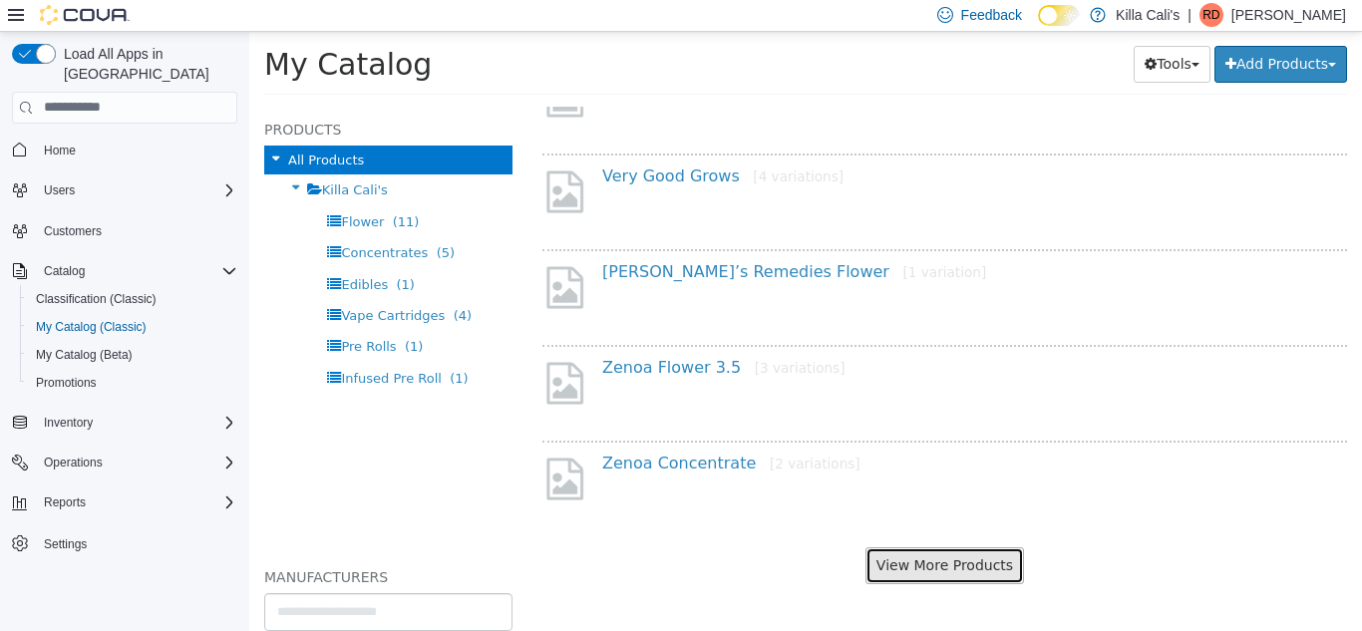 This screenshot has width=1362, height=631. I want to click on p: Killa Cali's, so click(1148, 15).